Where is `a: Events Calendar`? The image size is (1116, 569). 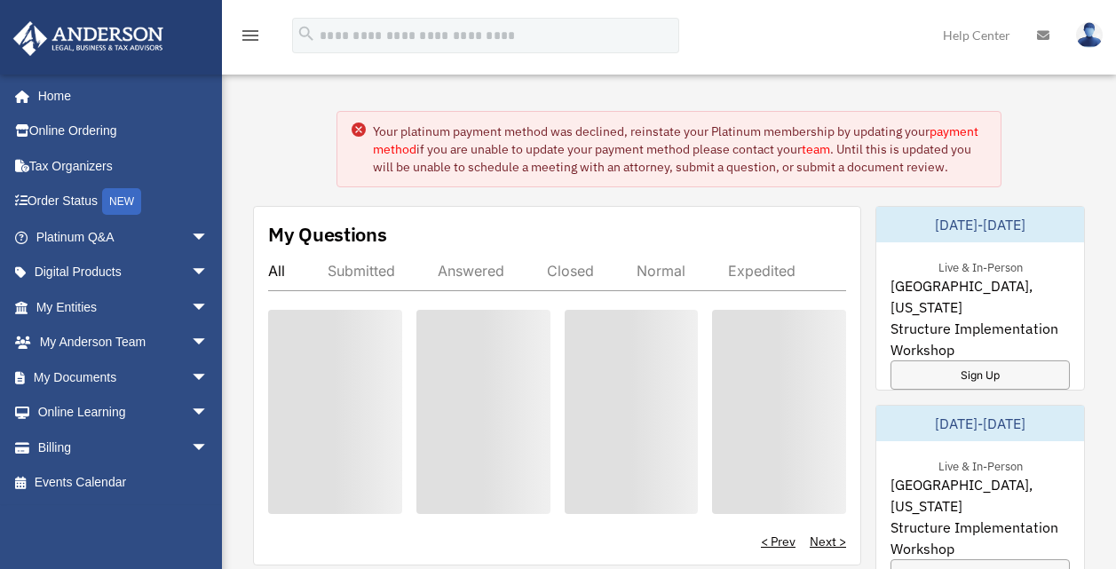
a: Events Calendar is located at coordinates (123, 483).